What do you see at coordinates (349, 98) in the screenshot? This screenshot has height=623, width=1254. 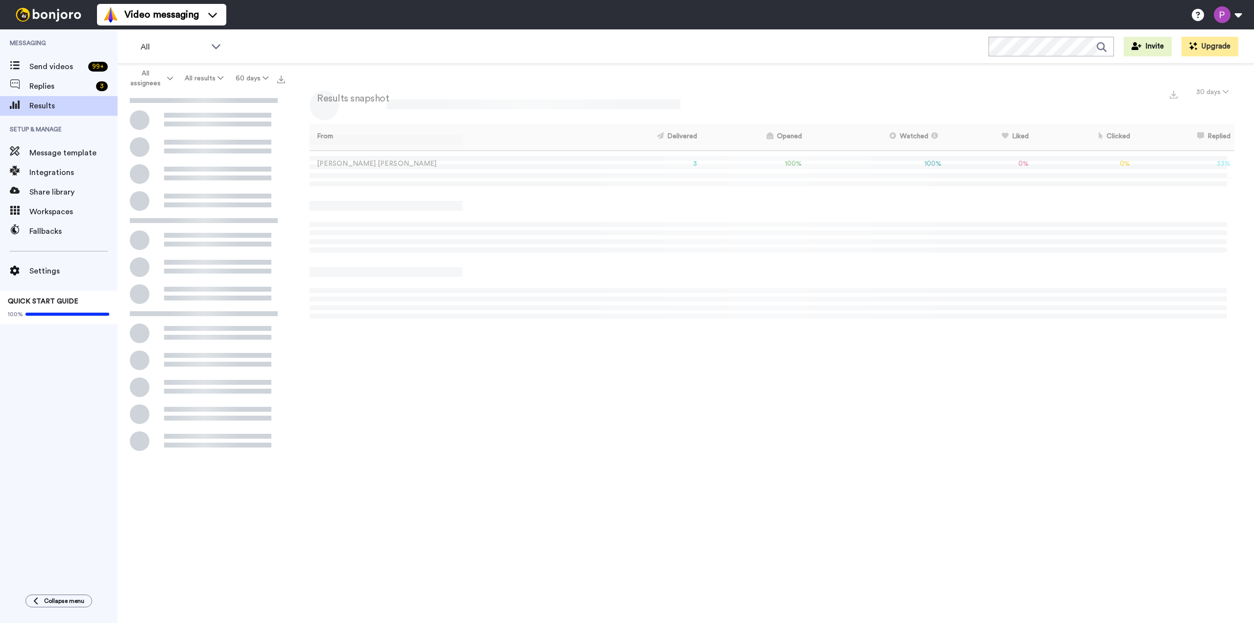 I see `h2: Results snapshot` at bounding box center [349, 98].